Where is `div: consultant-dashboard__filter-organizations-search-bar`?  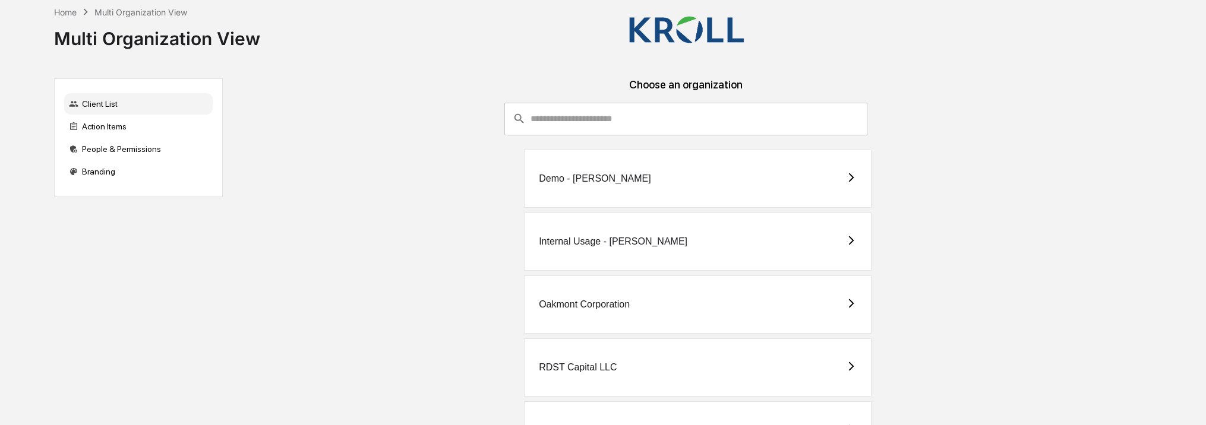 div: consultant-dashboard__filter-organizations-search-bar is located at coordinates (685, 119).